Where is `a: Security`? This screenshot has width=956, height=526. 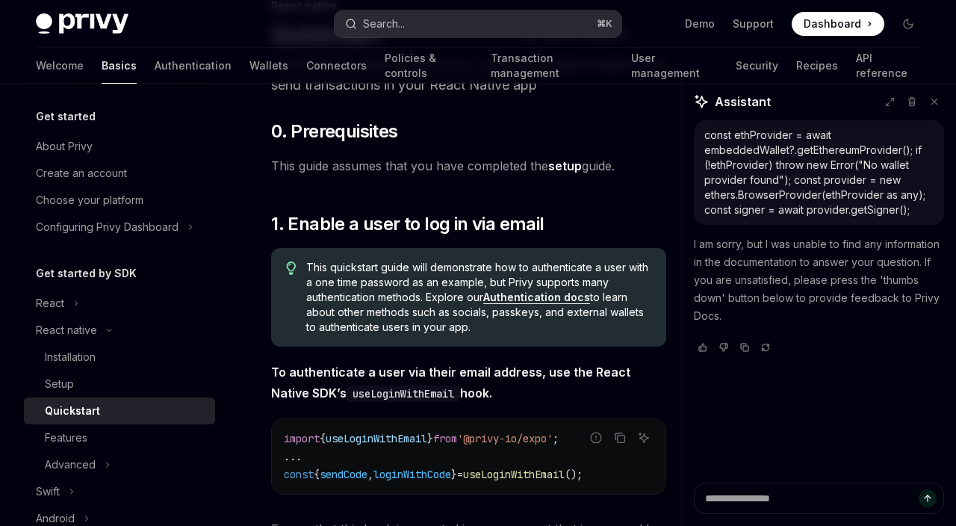 a: Security is located at coordinates (757, 66).